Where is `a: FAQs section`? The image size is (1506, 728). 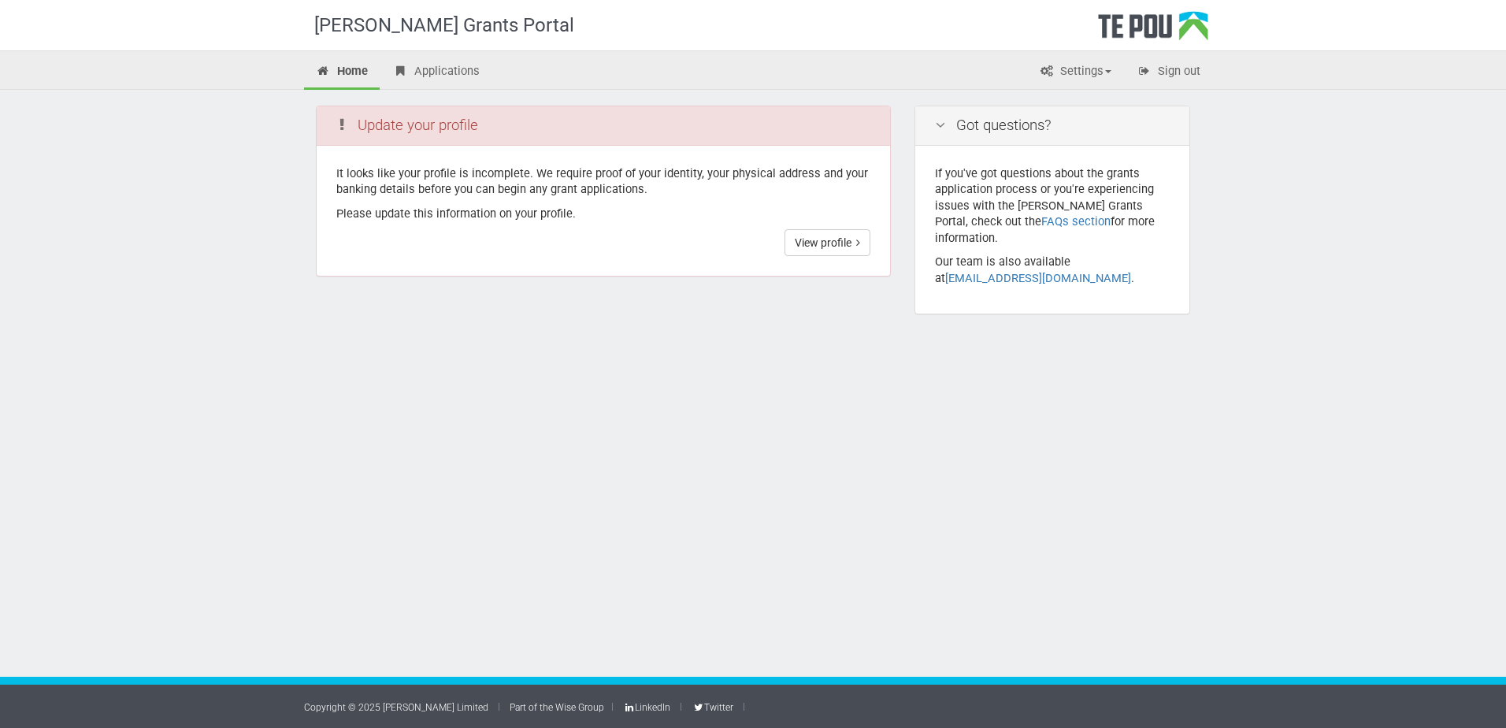
a: FAQs section is located at coordinates (1076, 221).